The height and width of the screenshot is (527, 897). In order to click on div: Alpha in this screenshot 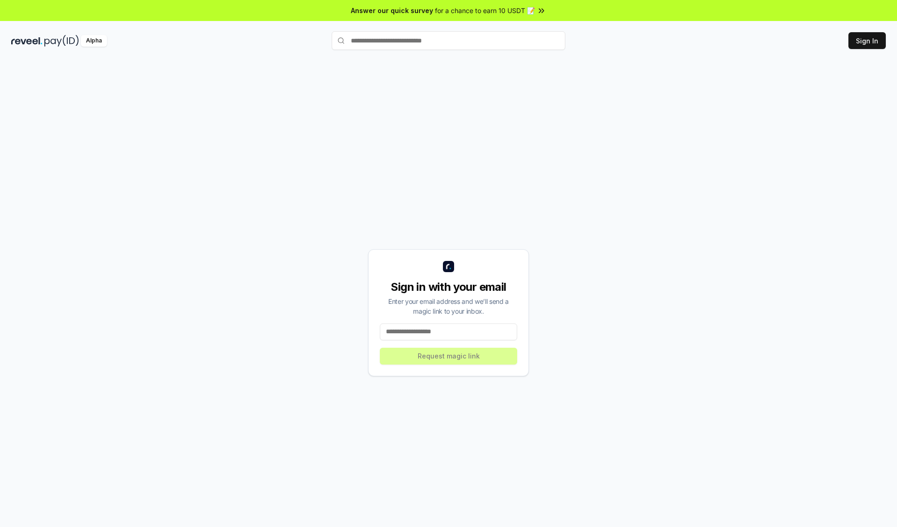, I will do `click(94, 41)`.